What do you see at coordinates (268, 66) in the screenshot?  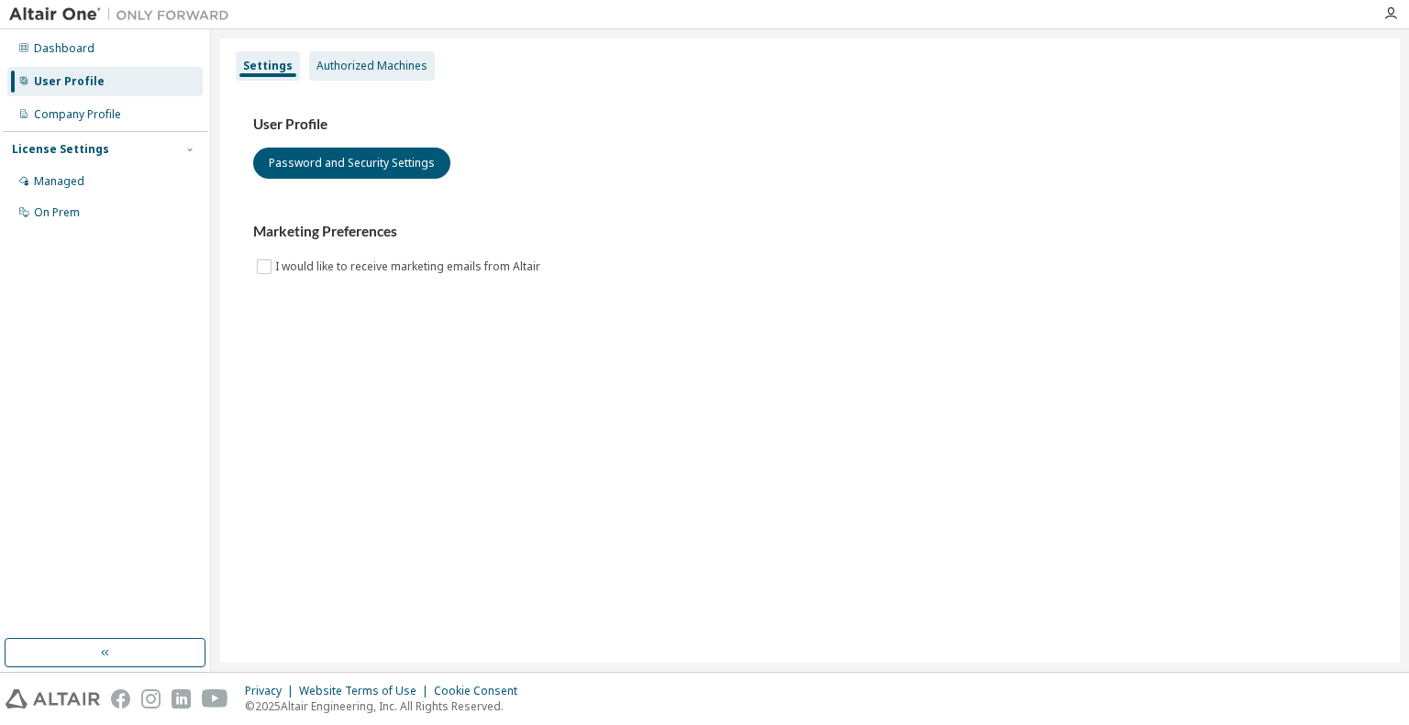 I see `div: Settings` at bounding box center [268, 66].